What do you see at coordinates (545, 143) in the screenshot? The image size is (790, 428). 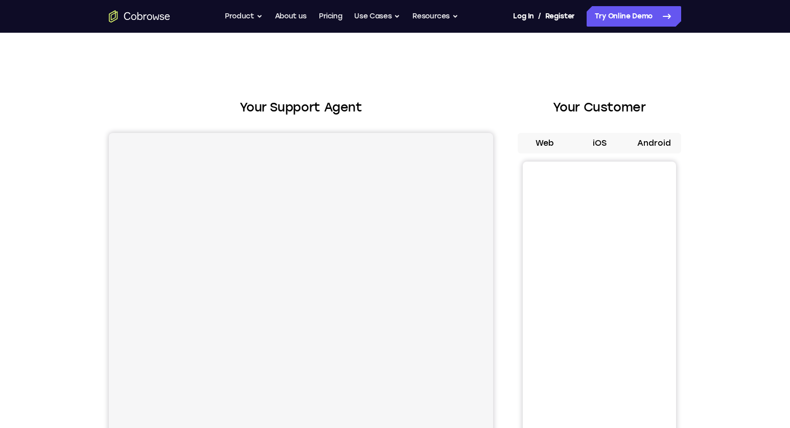 I see `button: Web` at bounding box center [545, 143].